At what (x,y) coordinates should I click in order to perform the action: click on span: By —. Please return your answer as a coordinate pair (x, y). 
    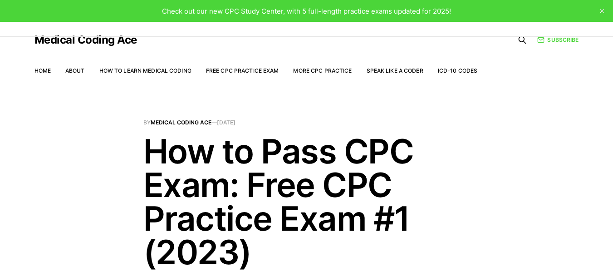
    Looking at the image, I should click on (307, 123).